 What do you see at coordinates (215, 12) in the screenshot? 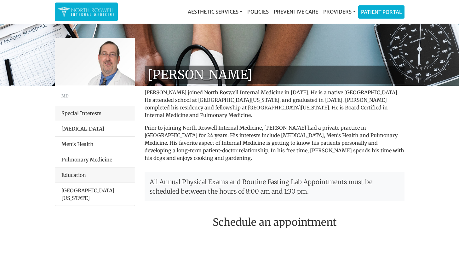
I see `a: Aesthetic Services` at bounding box center [215, 12].